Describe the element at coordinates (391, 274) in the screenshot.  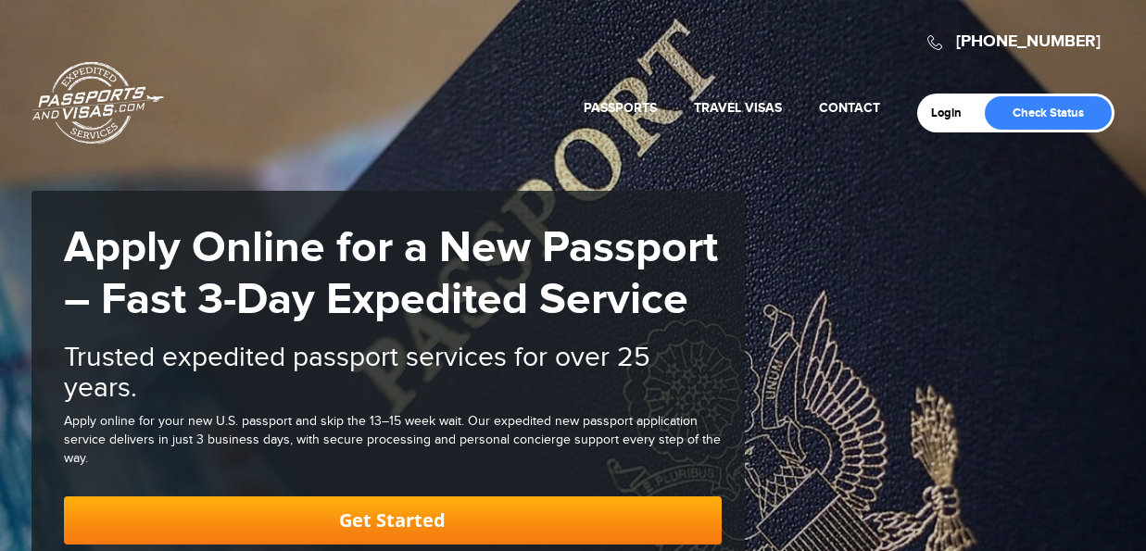
I see `strong: Apply Online for a New Passport – Fast 3-Day Expedited Service` at that location.